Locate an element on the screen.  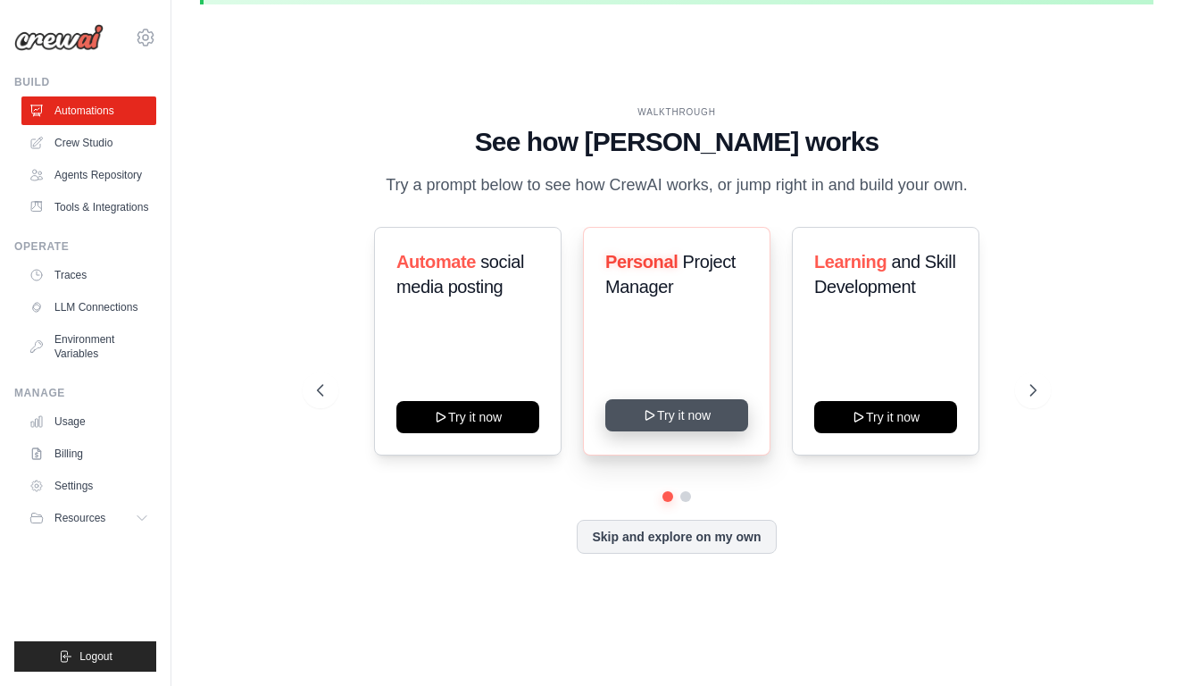
span: social media posting is located at coordinates (460, 274).